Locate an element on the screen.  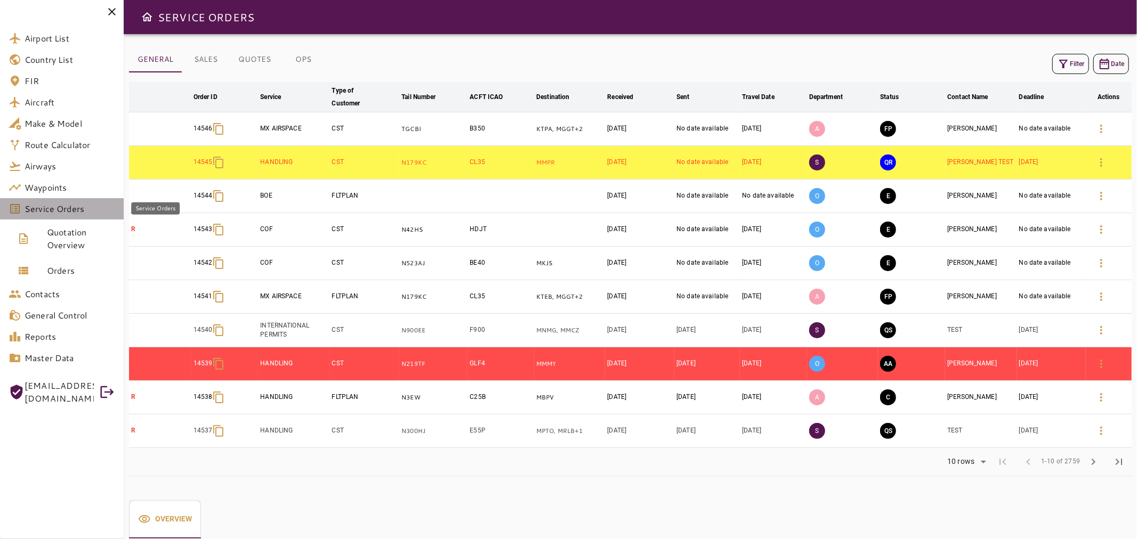
p: 14542 is located at coordinates (203, 263).